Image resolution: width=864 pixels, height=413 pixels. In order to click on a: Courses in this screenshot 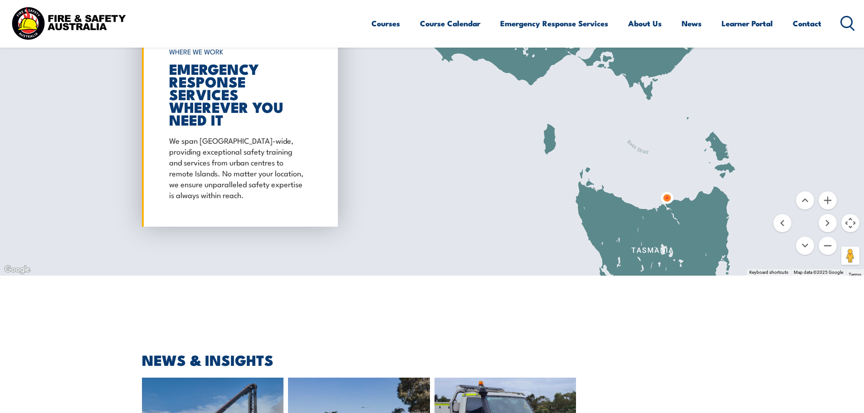, I will do `click(386, 23)`.